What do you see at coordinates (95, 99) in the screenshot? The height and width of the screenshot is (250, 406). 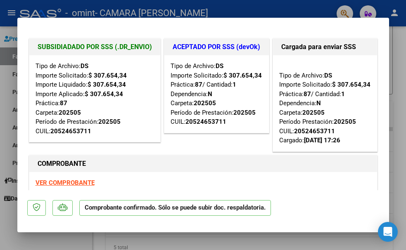 I see `div: Tipo de Archivo: Importe Solicitado: Importe Liquidado: Importe Aplicado: Práctica: Carpeta: Perí...` at bounding box center [95, 99].